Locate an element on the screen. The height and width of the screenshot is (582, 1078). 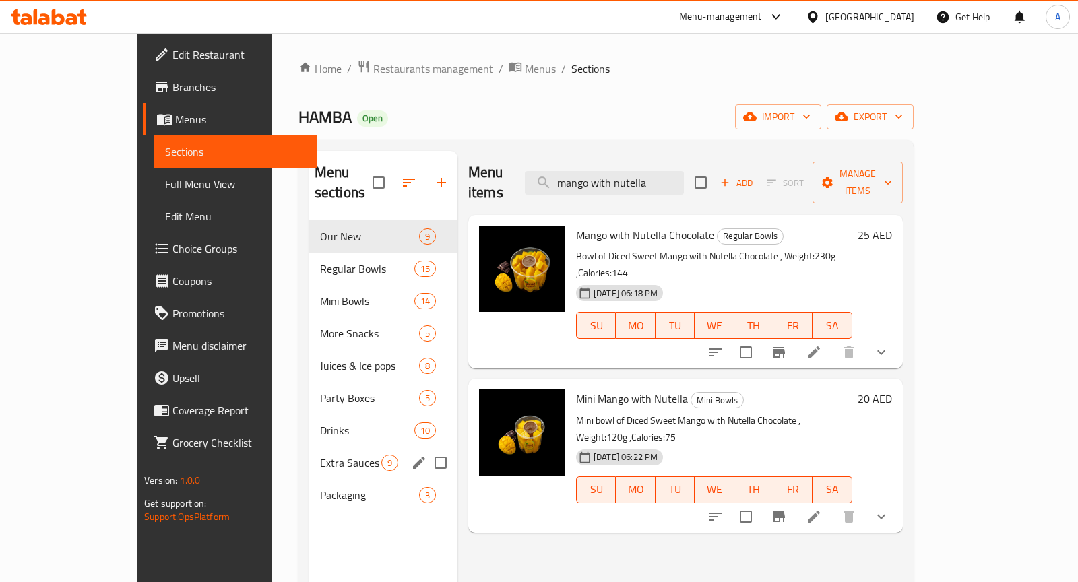
span: export is located at coordinates (870, 117).